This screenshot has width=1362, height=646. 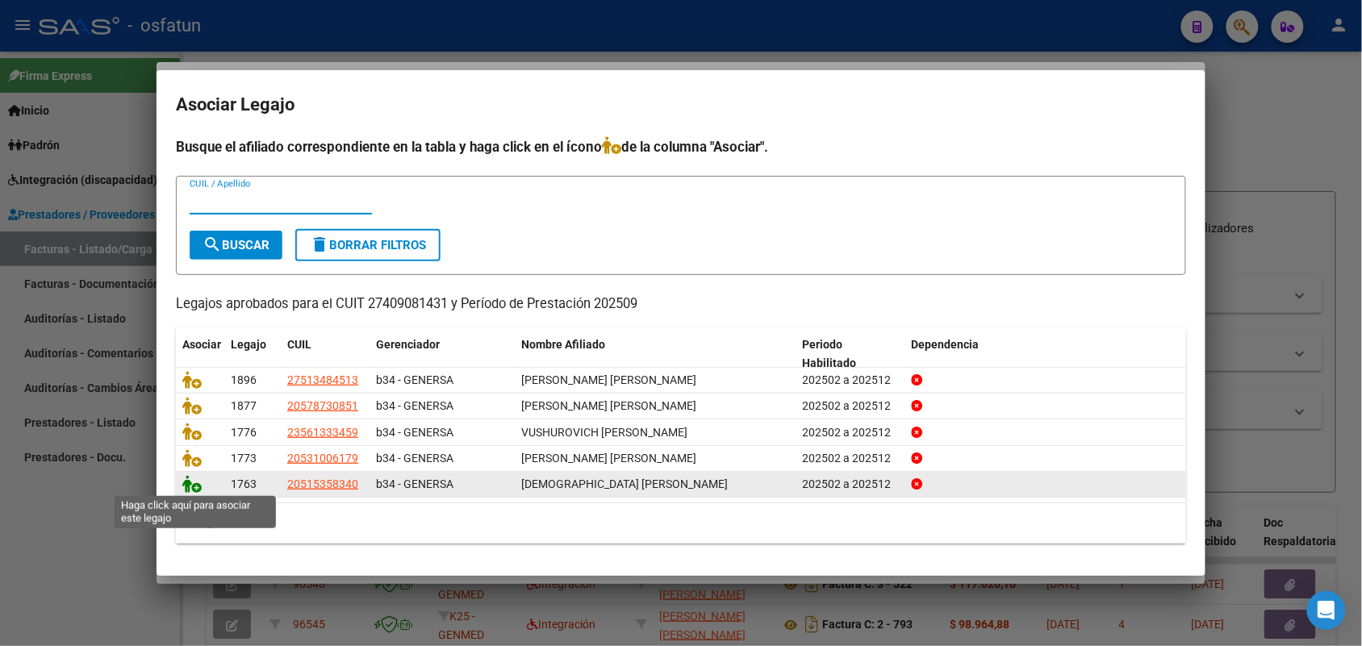 What do you see at coordinates (244, 458) in the screenshot?
I see `span: 1773` at bounding box center [244, 458].